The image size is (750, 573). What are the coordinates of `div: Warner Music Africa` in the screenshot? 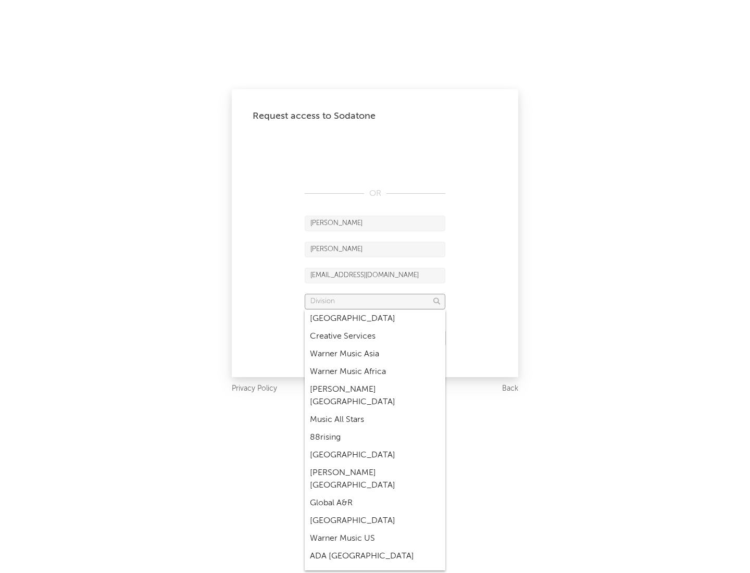 It's located at (375, 372).